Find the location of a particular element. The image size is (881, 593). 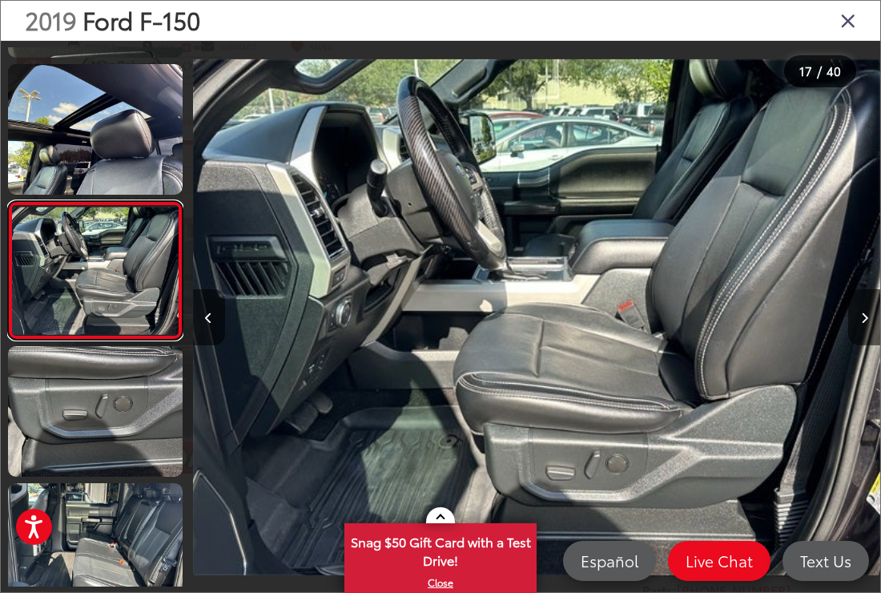

span: Live Chat is located at coordinates (719, 560).